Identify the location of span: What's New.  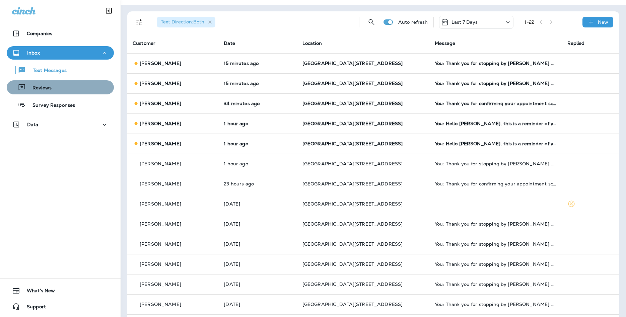
(38, 292).